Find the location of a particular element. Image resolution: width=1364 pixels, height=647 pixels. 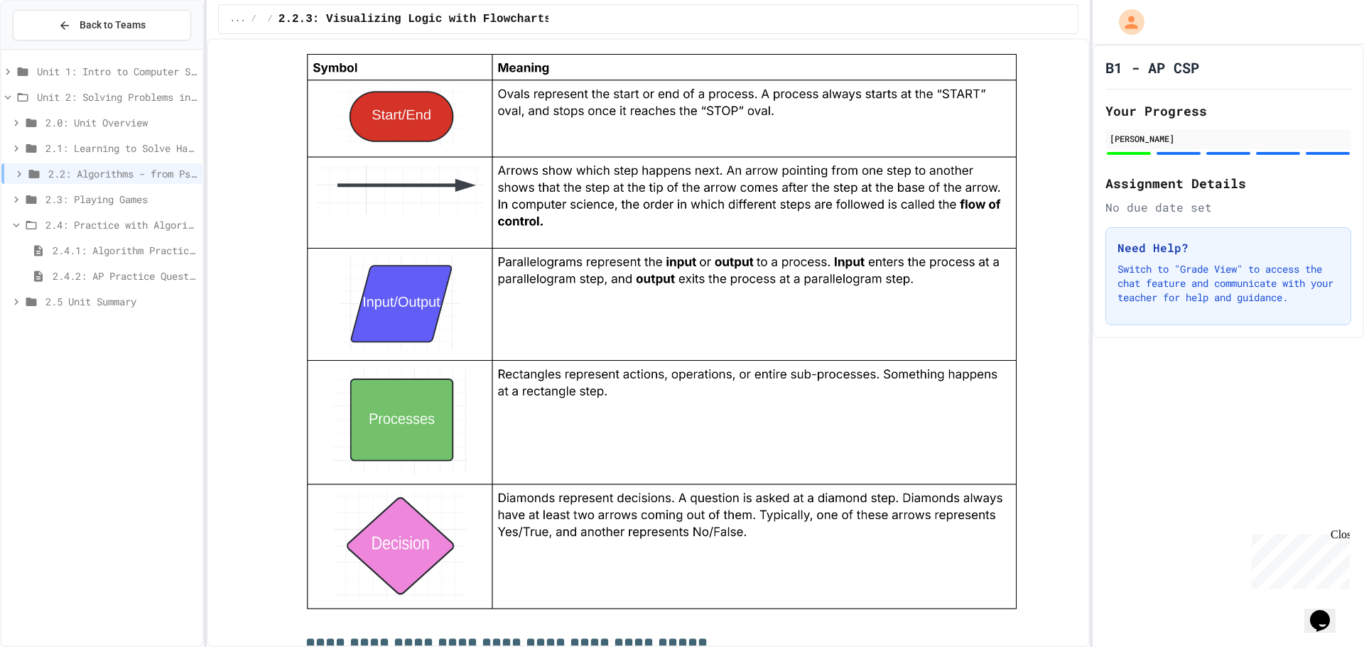

span: 2.4.1: Algorithm Practice Exercises is located at coordinates (124, 250).